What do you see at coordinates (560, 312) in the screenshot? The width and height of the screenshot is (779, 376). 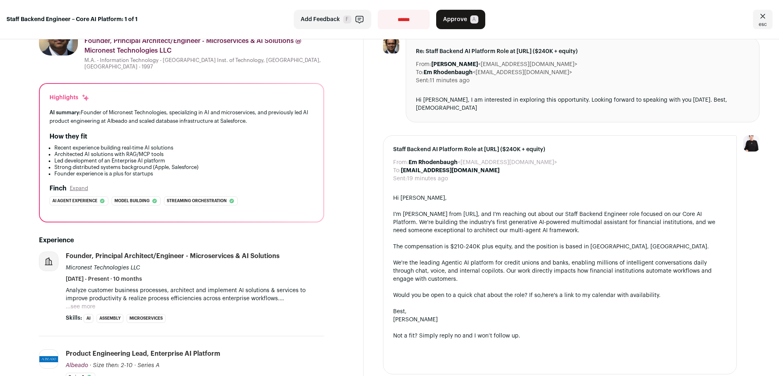 I see `div: Best,` at bounding box center [560, 312].